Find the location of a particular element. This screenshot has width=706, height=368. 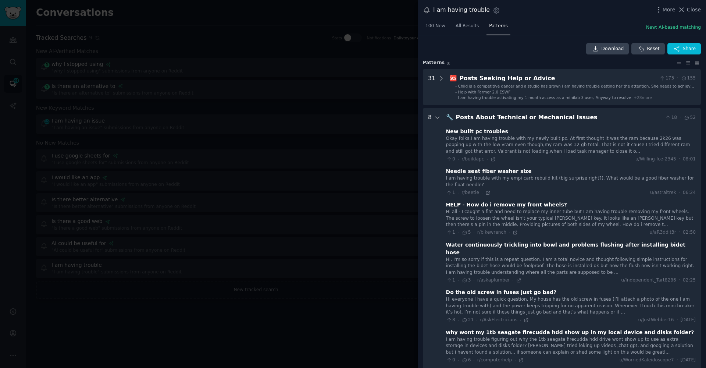

button: Reset is located at coordinates (648, 49).